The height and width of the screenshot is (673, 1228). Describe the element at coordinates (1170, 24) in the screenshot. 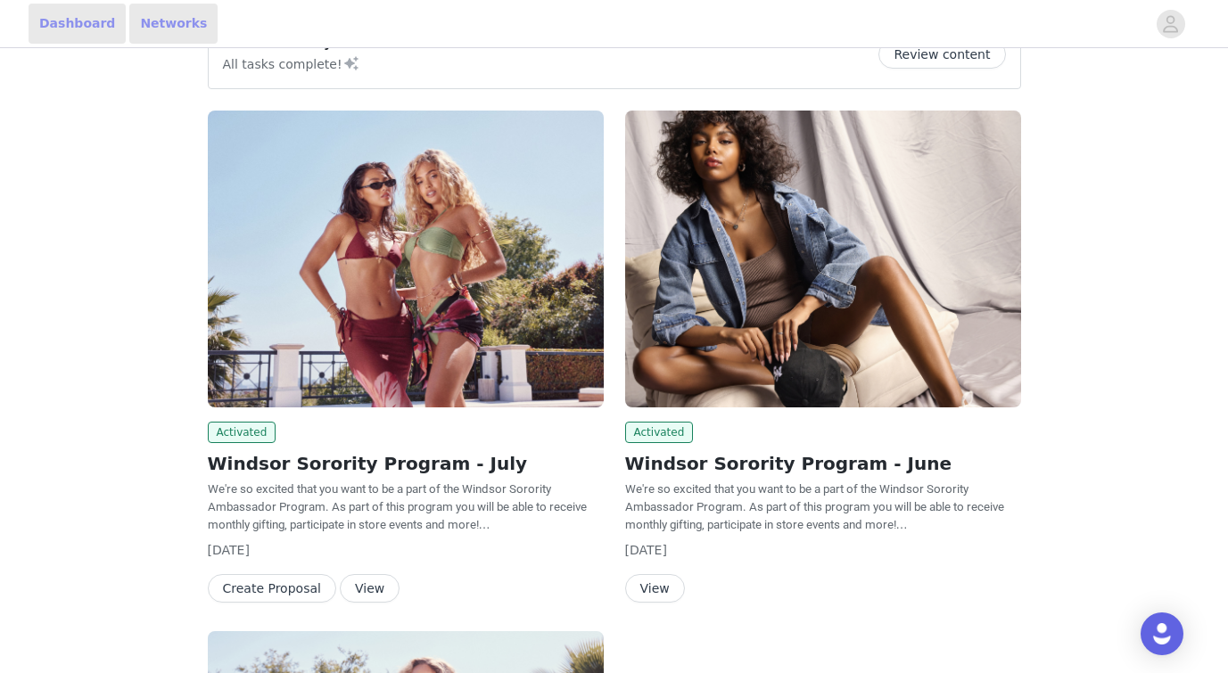

I see `div: avatar` at that location.